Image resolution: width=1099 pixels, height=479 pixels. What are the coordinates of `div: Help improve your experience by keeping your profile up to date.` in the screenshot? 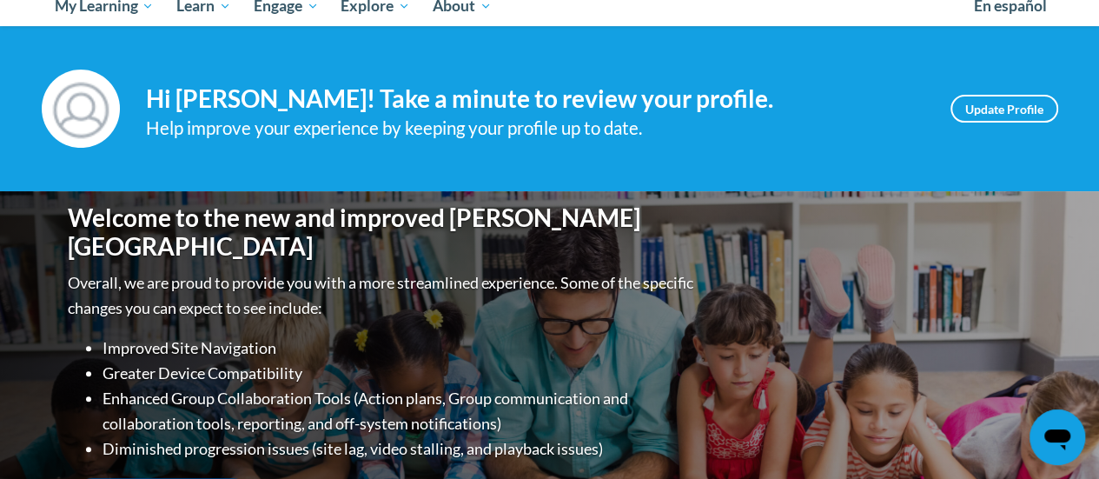 It's located at (535, 128).